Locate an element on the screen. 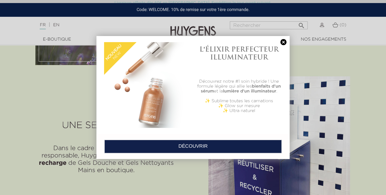 The image size is (386, 195). p: ✨ Ultra naturel is located at coordinates (239, 111).